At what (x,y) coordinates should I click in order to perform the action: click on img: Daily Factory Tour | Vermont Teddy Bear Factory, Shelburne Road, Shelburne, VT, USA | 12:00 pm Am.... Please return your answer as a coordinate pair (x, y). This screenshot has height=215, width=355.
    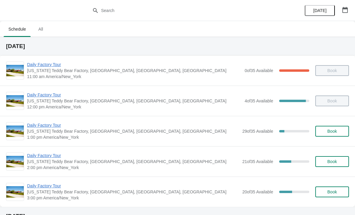
    Looking at the image, I should click on (15, 101).